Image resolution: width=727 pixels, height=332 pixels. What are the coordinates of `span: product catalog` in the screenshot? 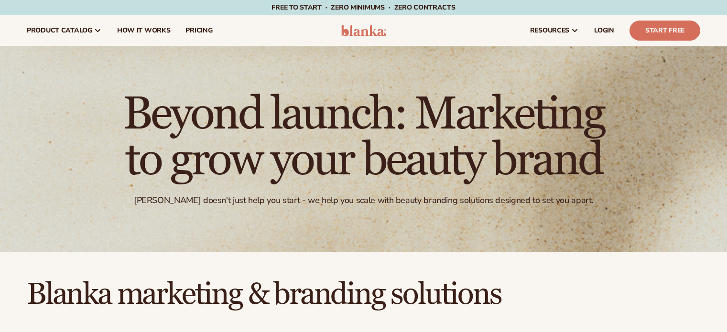 It's located at (59, 31).